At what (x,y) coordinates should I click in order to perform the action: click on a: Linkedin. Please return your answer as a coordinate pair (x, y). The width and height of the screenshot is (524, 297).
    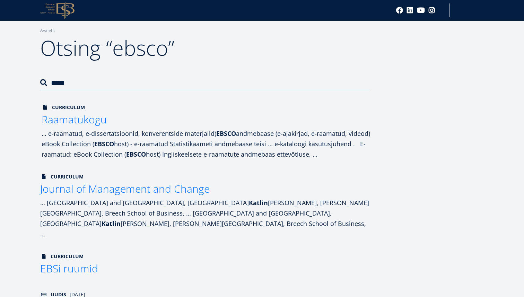
    Looking at the image, I should click on (410, 10).